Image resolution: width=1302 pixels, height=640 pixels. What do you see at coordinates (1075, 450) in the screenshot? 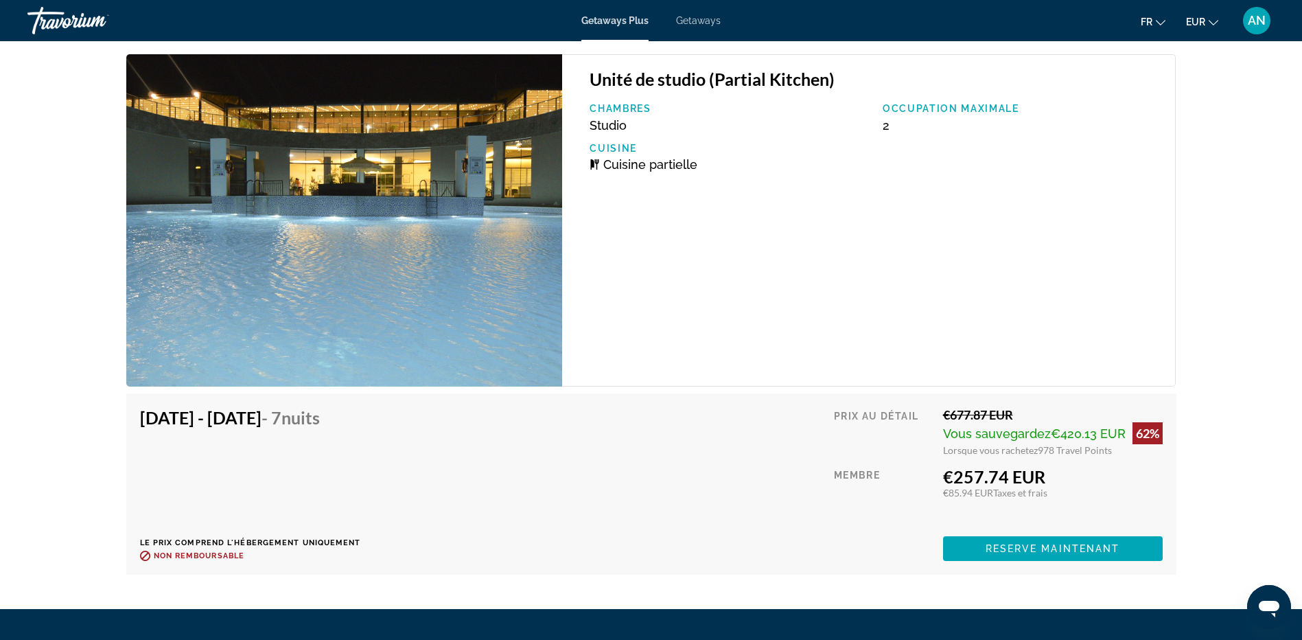
I see `span: 978 Travel Points` at bounding box center [1075, 450].